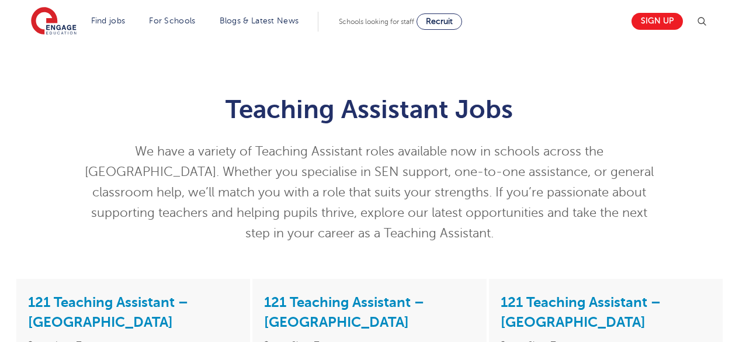 The image size is (739, 342). What do you see at coordinates (369, 192) in the screenshot?
I see `p: We have a variety of Teaching Assistant roles available now in schools across the [GEOGRAPHIC_DAT...` at bounding box center [369, 192].